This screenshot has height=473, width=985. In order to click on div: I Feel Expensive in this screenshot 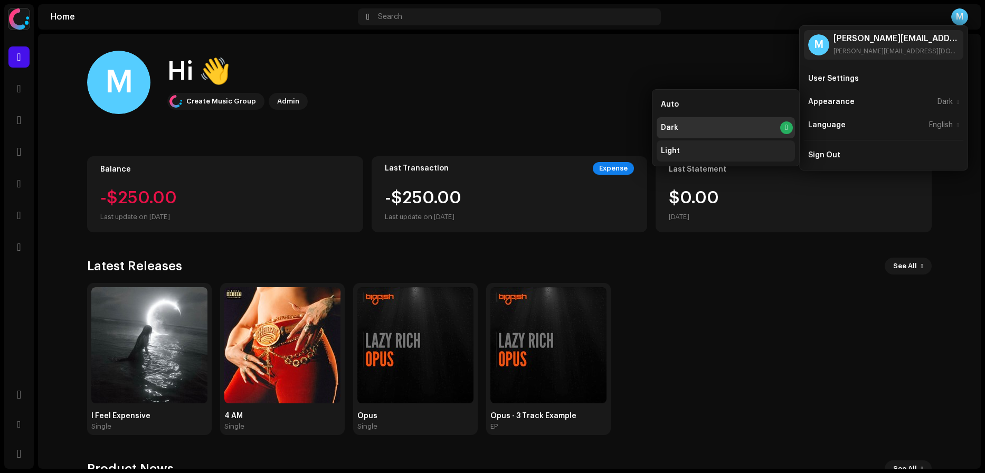, I will do `click(149, 416)`.